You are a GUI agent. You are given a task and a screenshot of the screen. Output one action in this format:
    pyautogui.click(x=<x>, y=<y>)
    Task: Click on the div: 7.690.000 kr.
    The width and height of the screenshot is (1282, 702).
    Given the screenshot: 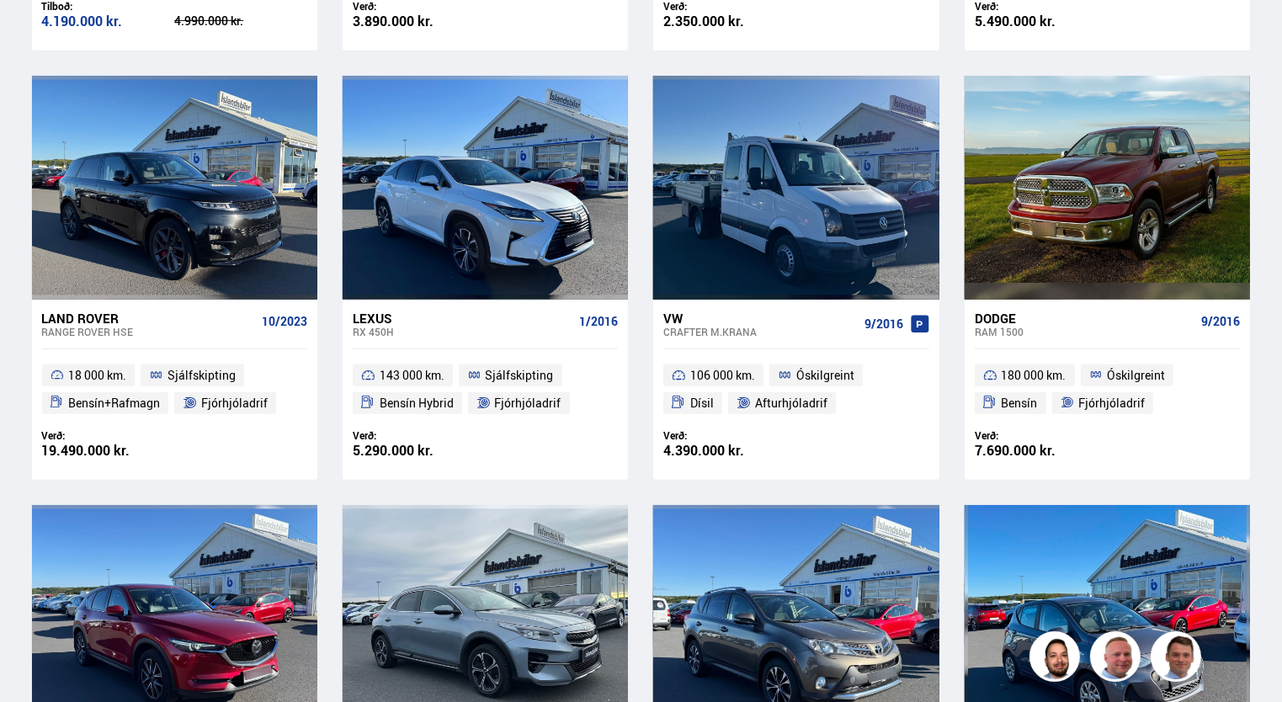 What is the action you would take?
    pyautogui.click(x=1041, y=450)
    